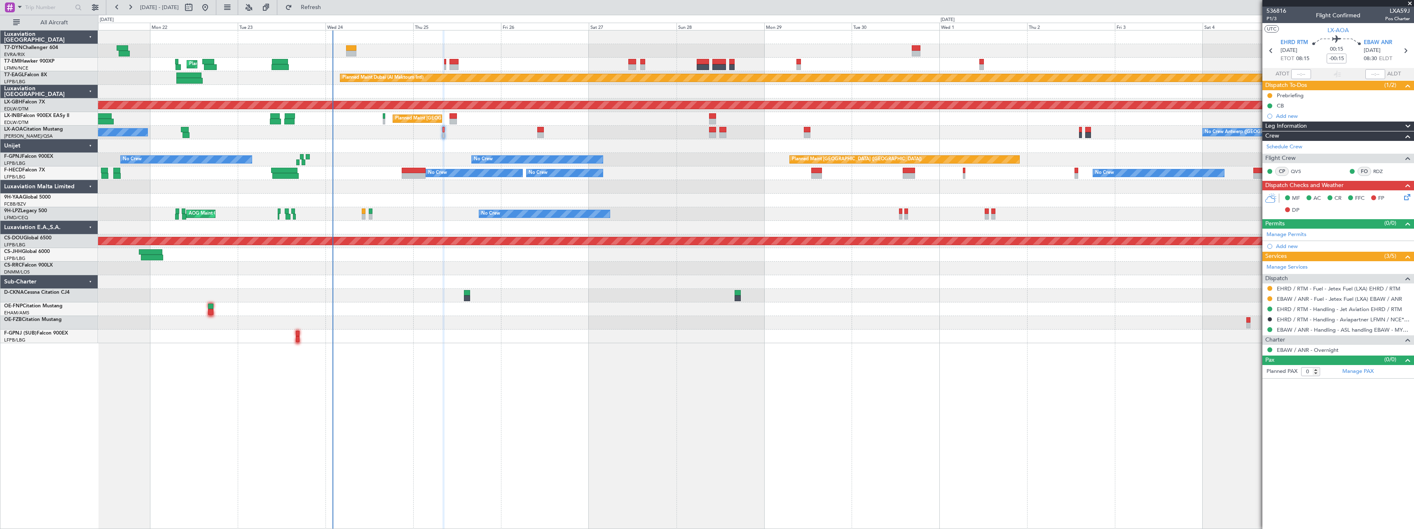  I want to click on a: F-GPNJ (SUB)Falcon 900EX, so click(36, 333).